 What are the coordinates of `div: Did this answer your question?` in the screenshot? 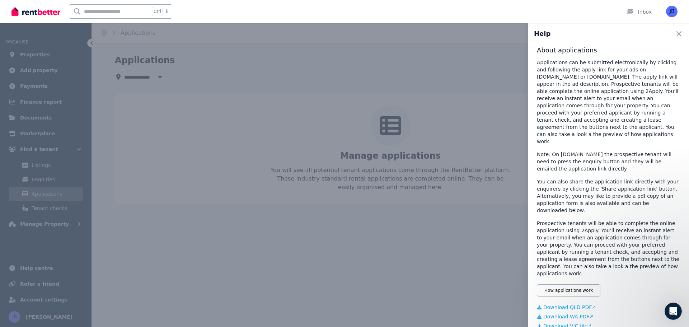 It's located at (123, 249).